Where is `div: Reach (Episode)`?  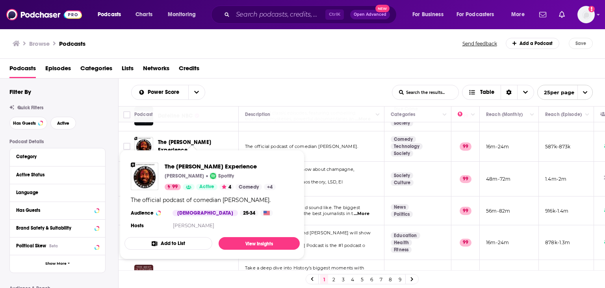
div: Reach (Episode) is located at coordinates (564, 114).